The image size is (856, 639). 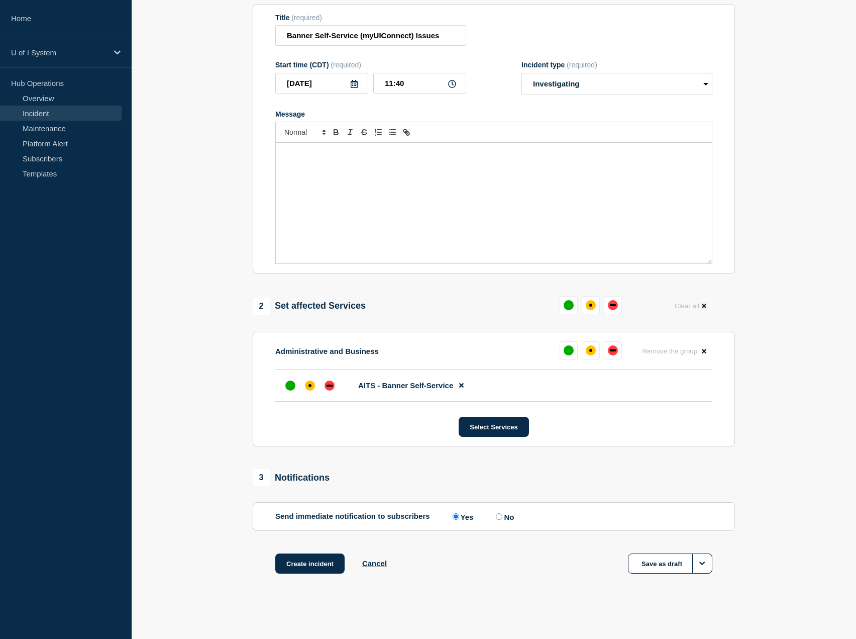 What do you see at coordinates (336, 132) in the screenshot?
I see `button: Toggle bold text` at bounding box center [336, 132].